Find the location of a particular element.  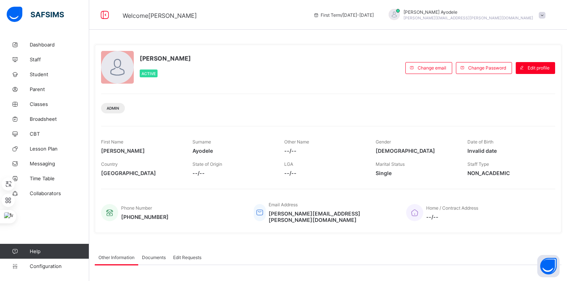

span: Other Information is located at coordinates (116, 257).